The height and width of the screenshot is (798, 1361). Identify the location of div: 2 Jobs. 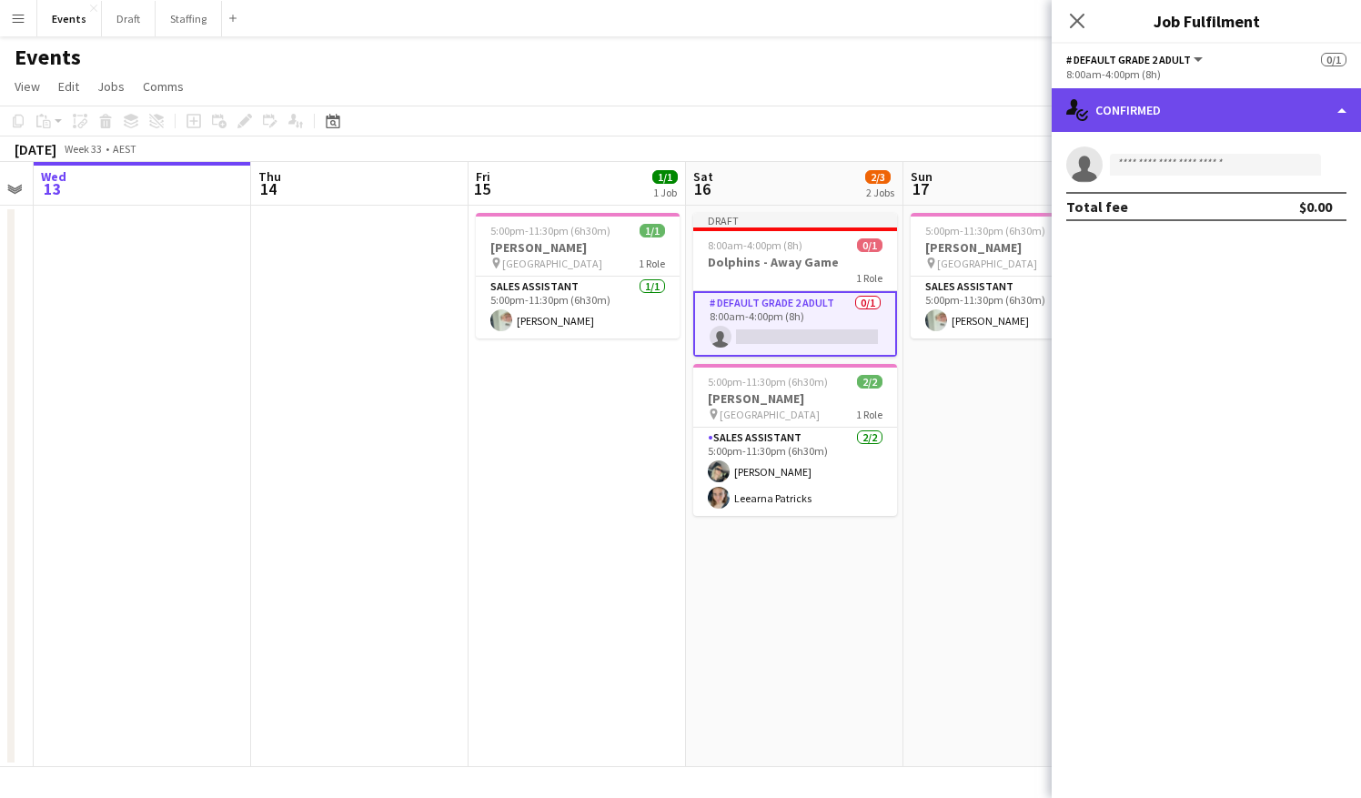
(880, 192).